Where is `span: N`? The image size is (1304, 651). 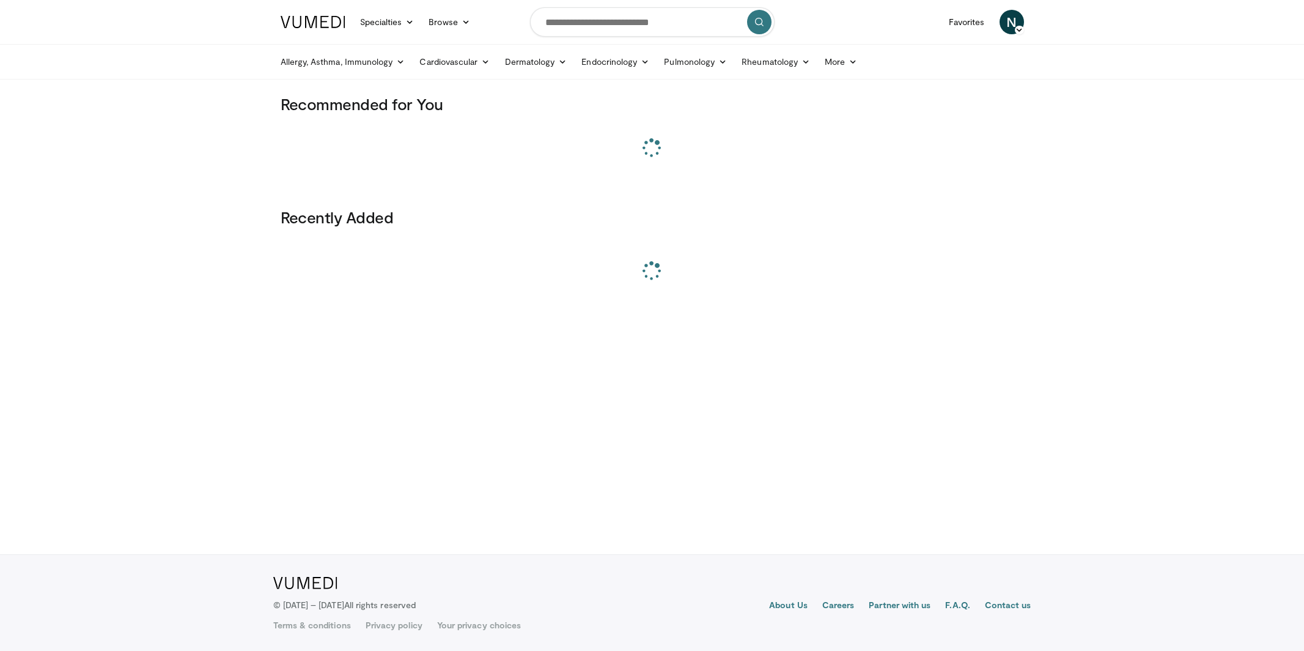 span: N is located at coordinates (1012, 22).